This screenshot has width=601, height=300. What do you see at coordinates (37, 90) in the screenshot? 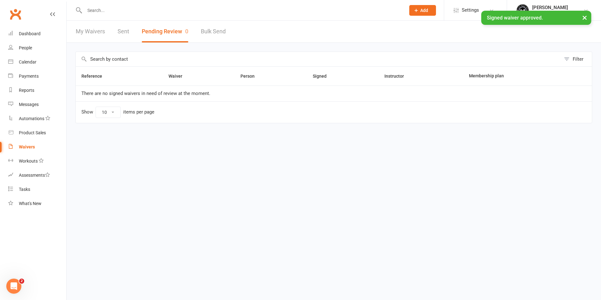
I see `a: Reports` at bounding box center [37, 90].